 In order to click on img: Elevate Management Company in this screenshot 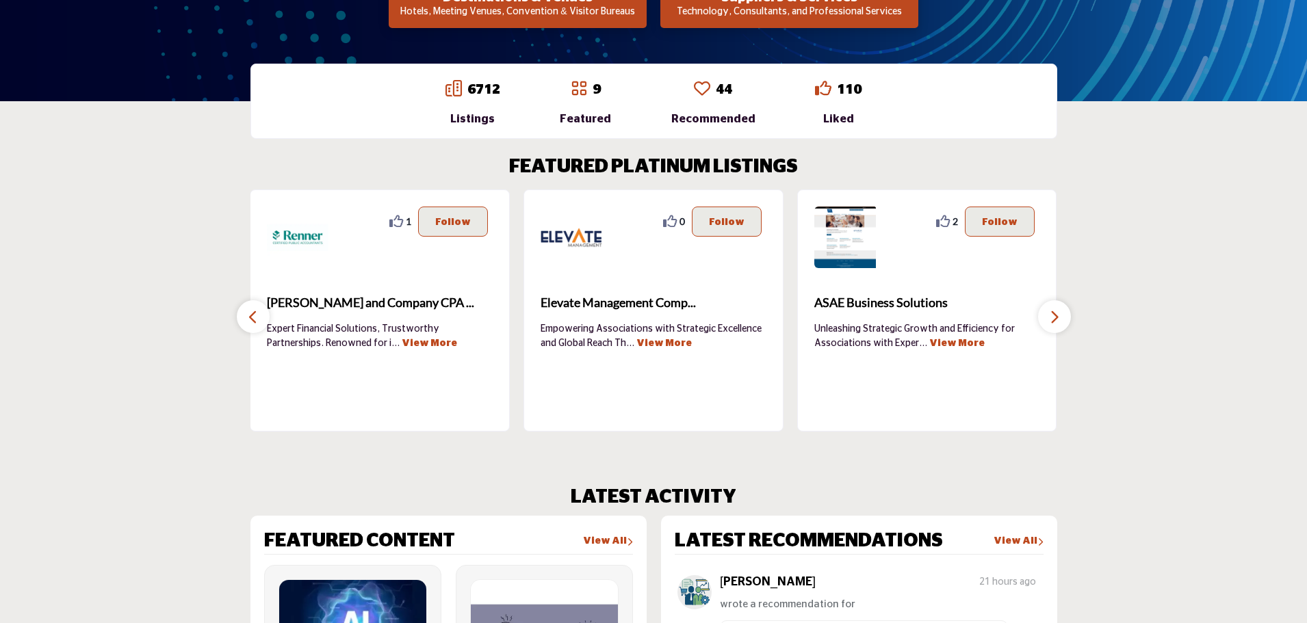, I will do `click(571, 237)`.